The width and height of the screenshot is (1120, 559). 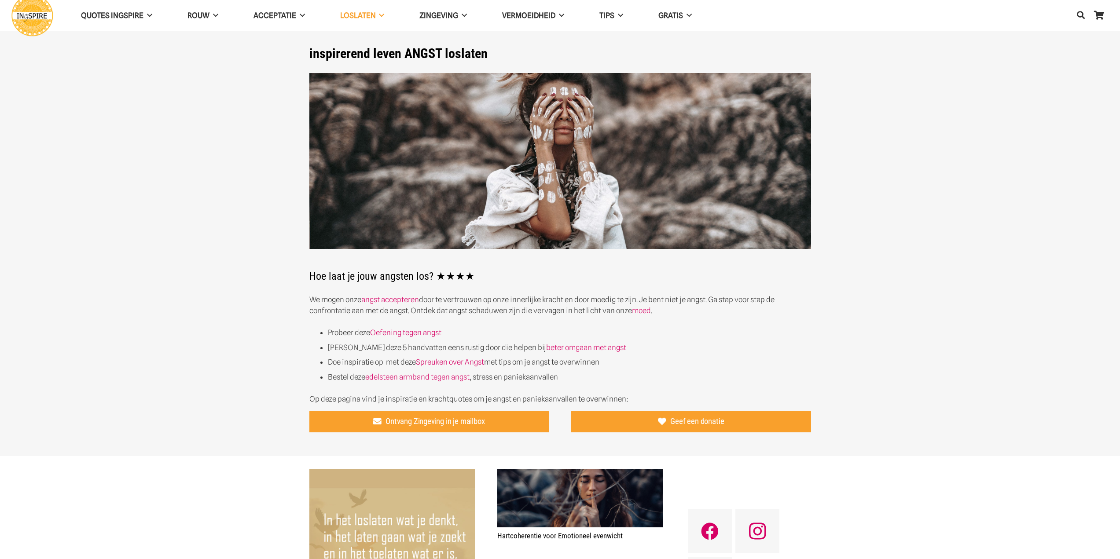 What do you see at coordinates (560, 305) in the screenshot?
I see `p: We mogen onze door te vertrouwen op onze innerlijke kracht en door moedig te zijn. Je bent niet j...` at bounding box center [560, 305].